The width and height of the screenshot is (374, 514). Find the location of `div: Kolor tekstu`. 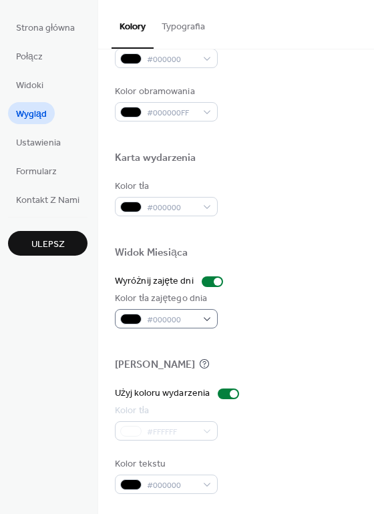

div: Kolor tekstu is located at coordinates (165, 464).